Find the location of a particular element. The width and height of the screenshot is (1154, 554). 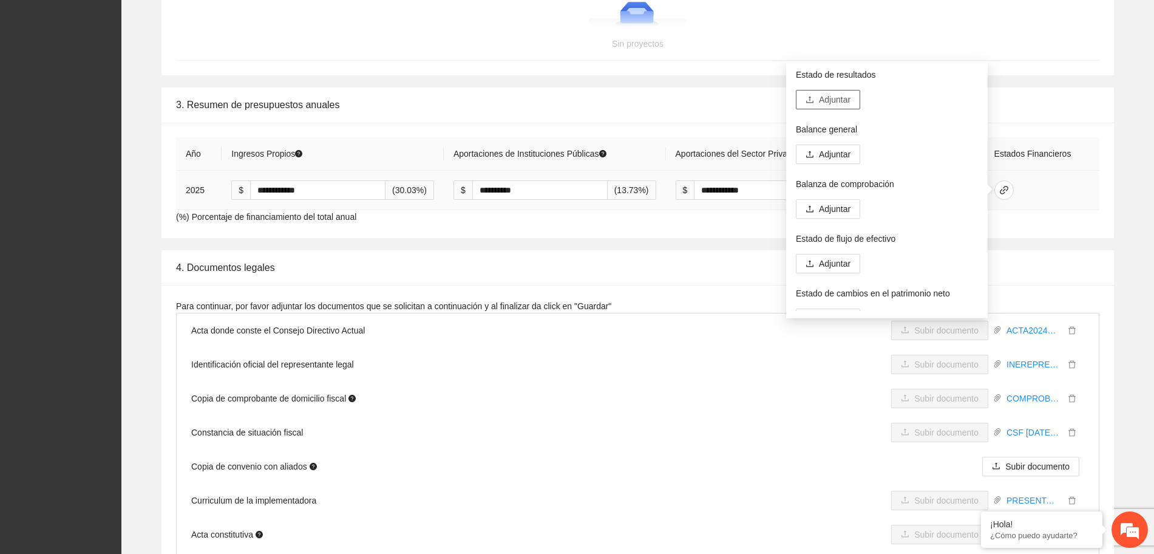

a: COMPROBANTEDOMICILIO2025.pdf is located at coordinates (1033, 398).